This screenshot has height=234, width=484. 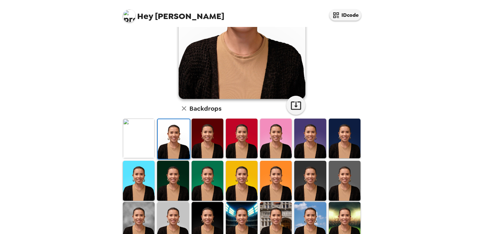 I want to click on span: Hey, so click(x=145, y=16).